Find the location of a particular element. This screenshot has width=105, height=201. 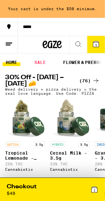

p: HYBRID is located at coordinates (58, 145).